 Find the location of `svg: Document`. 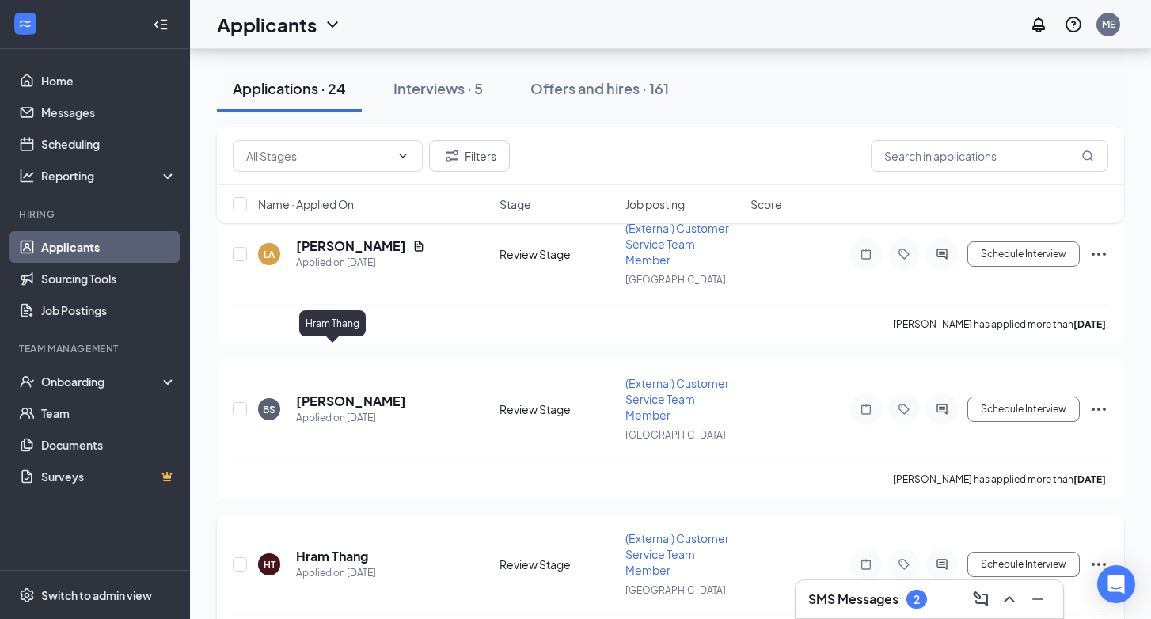

svg: Document is located at coordinates (419, 246).